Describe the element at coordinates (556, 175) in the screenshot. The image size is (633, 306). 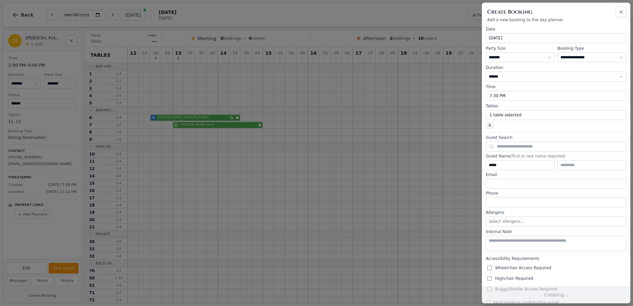
I see `label: Email` at that location.